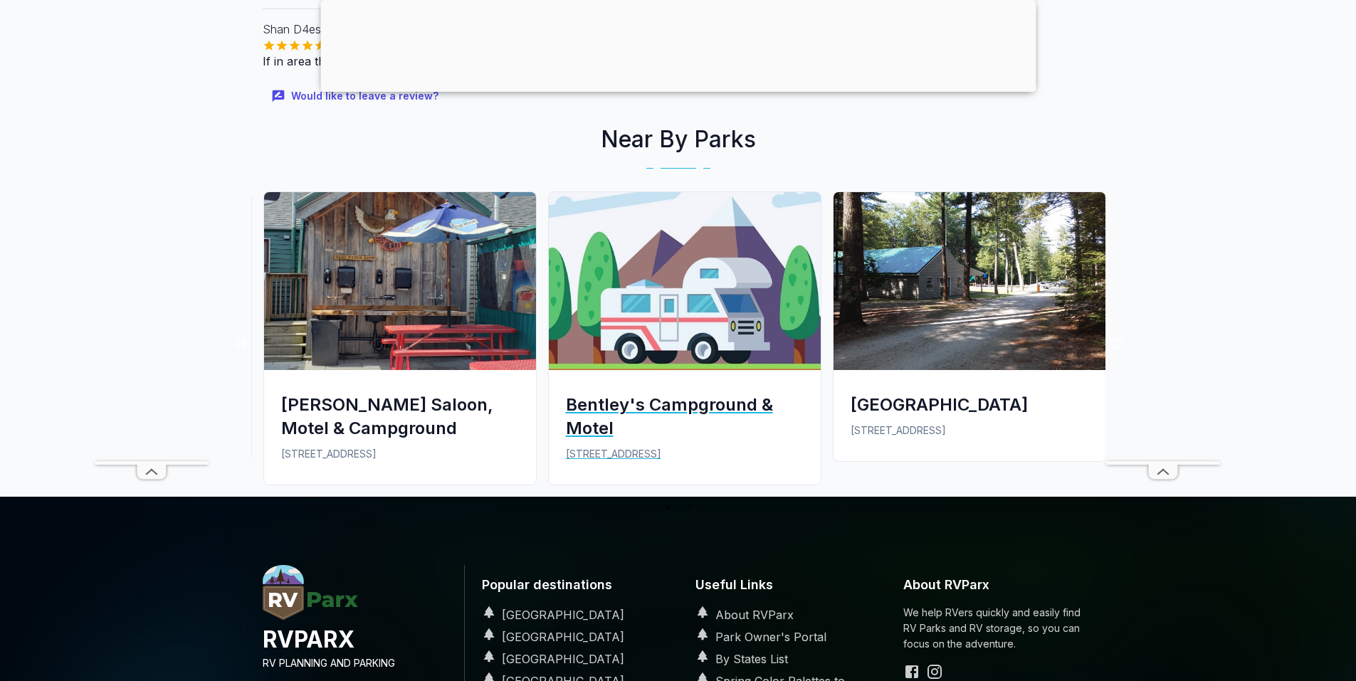 The width and height of the screenshot is (1356, 681). What do you see at coordinates (998, 628) in the screenshot?
I see `p: We help RVers quickly and easily find RV Parks and RV storage, so you can focus on the adventure.` at bounding box center [998, 628].